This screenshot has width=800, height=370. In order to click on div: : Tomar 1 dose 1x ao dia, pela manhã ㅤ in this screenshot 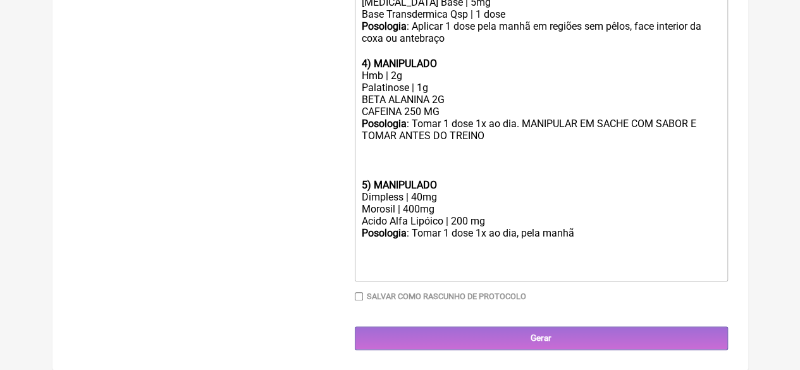, I will do `click(541, 240)`.